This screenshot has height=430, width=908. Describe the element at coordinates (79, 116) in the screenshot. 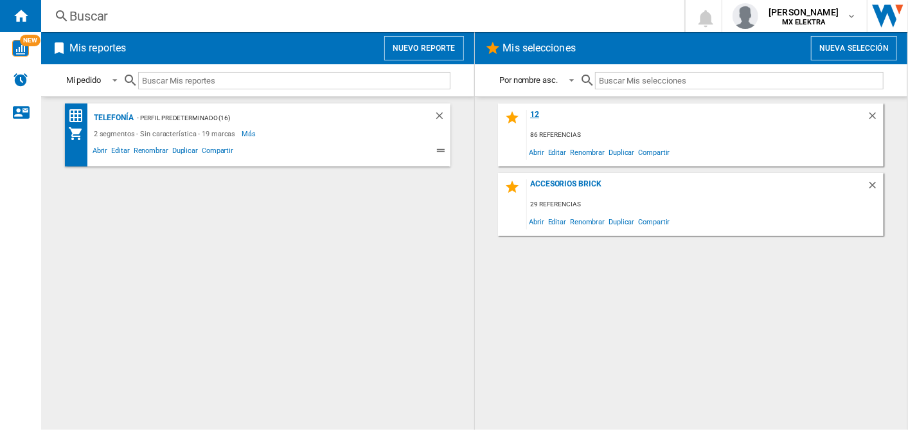

I see `div: Matriz de precios` at that location.